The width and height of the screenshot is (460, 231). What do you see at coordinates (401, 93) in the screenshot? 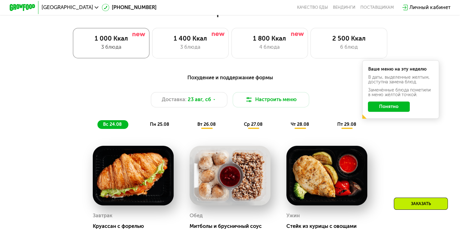
I see `div: Заменённые блюда пометили в меню жёлтой точкой.` at bounding box center [401, 93].